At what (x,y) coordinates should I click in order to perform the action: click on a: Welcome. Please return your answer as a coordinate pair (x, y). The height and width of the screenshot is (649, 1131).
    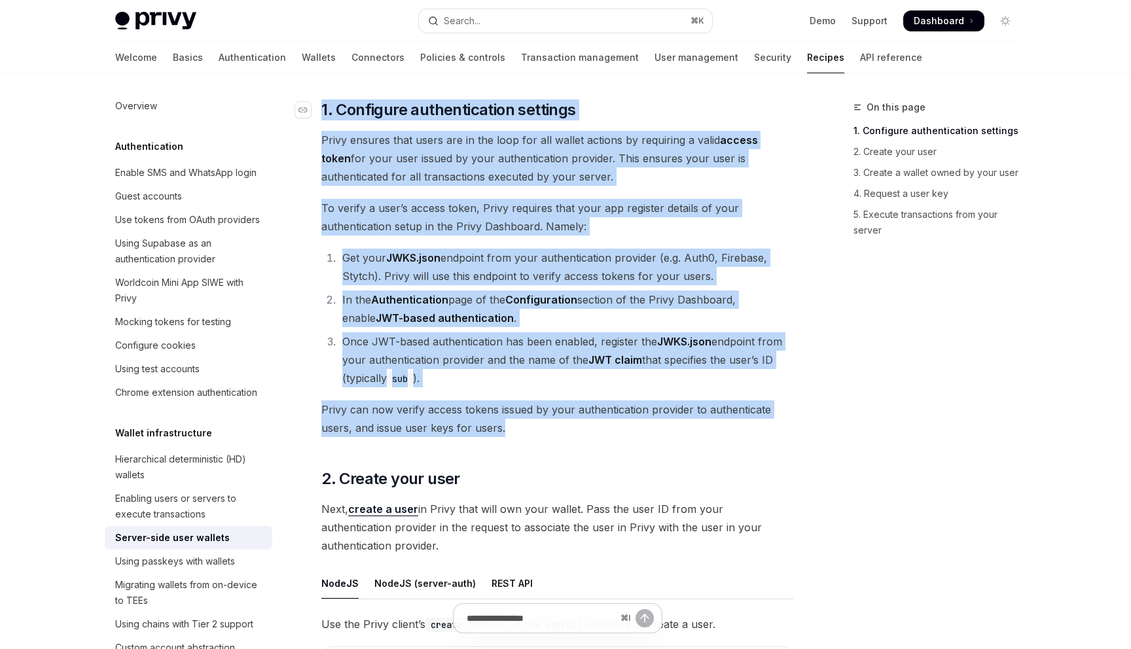
    Looking at the image, I should click on (136, 58).